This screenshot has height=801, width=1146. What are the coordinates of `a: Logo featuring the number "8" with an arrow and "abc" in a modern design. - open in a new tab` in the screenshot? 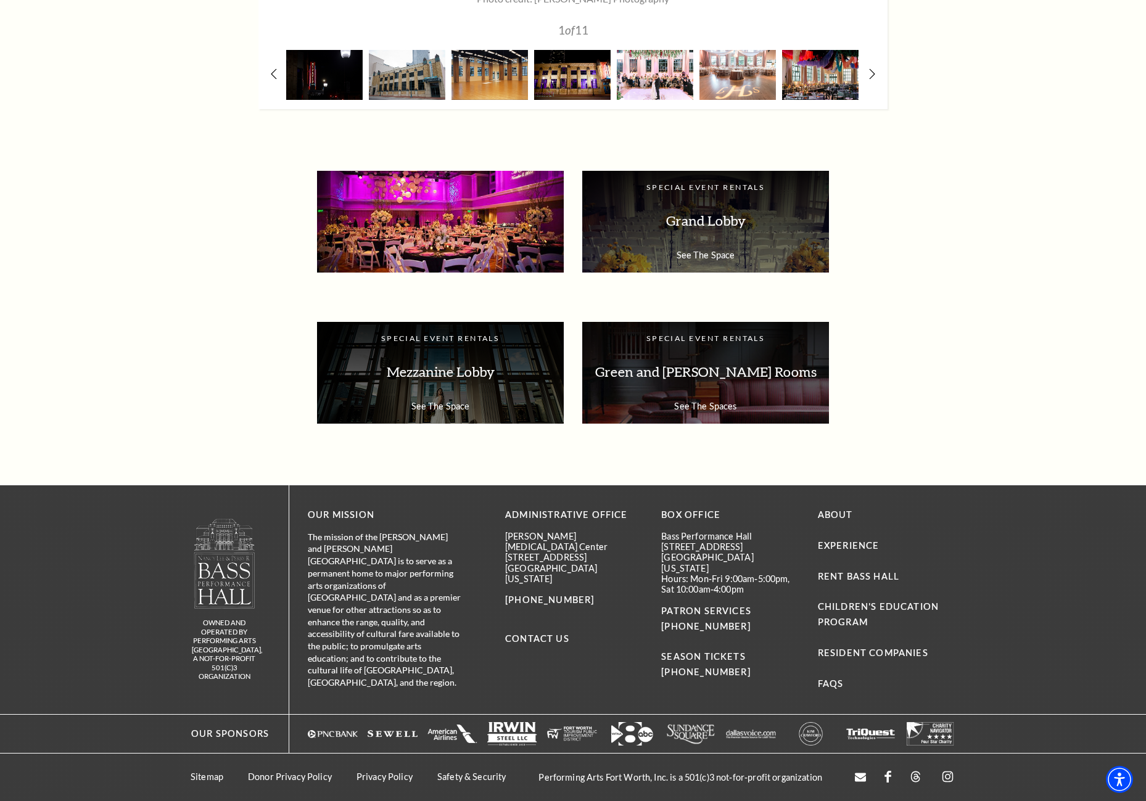 It's located at (631, 734).